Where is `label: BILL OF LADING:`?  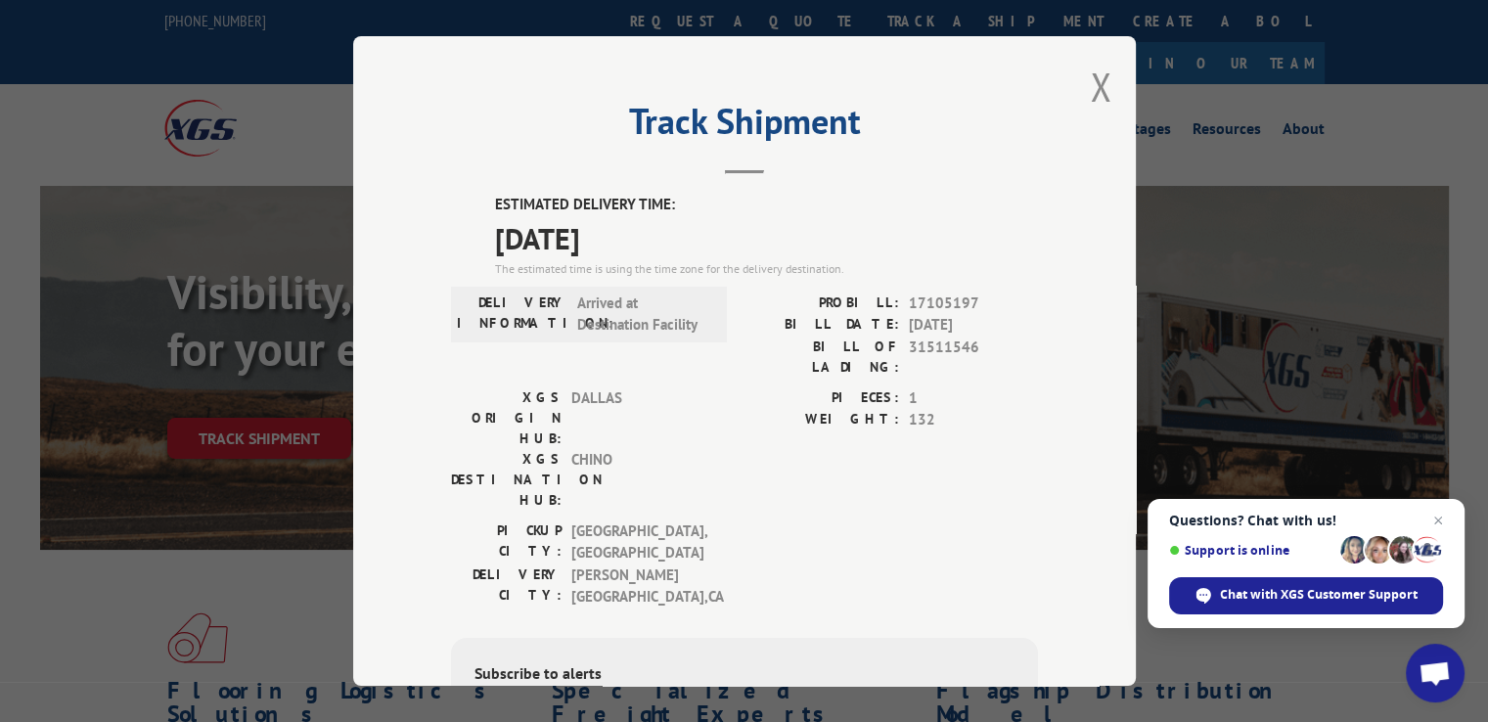 label: BILL OF LADING: is located at coordinates (822, 356).